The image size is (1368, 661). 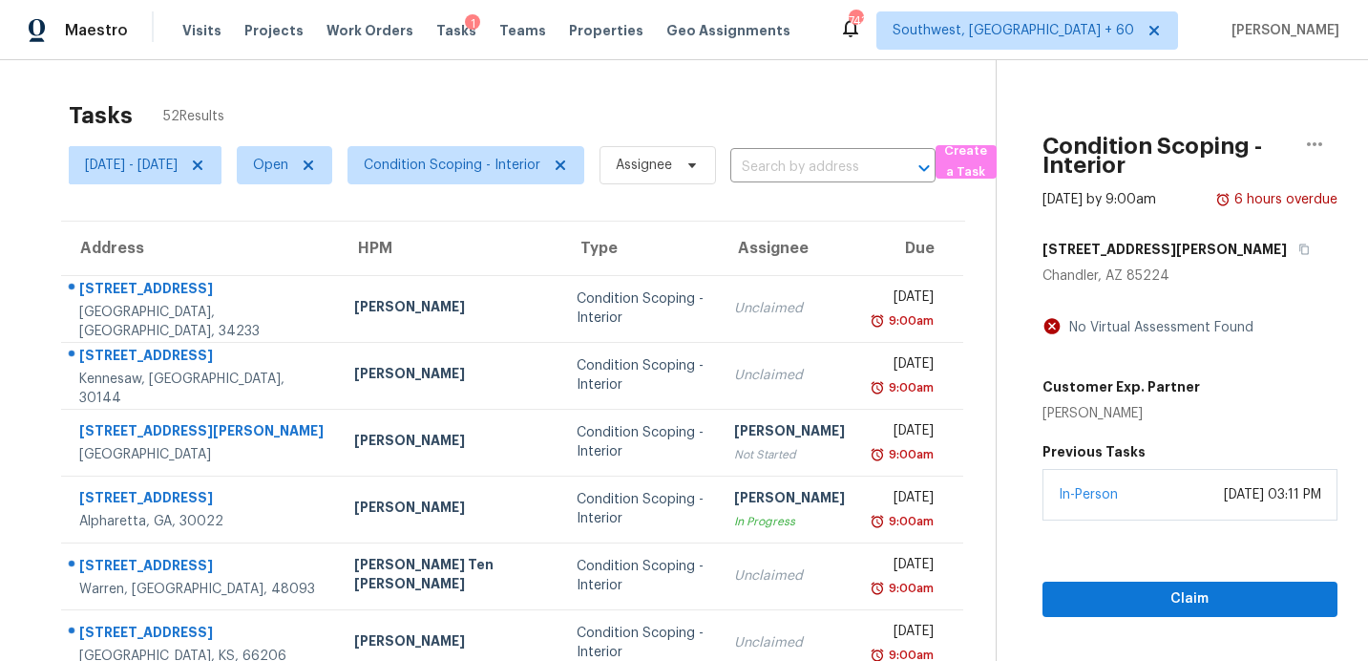 I want to click on div: In Progress, so click(x=789, y=521).